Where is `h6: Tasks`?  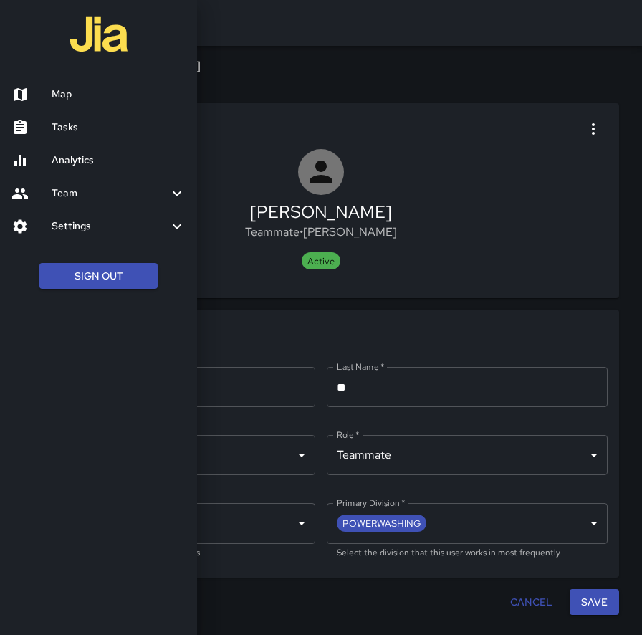 h6: Tasks is located at coordinates (118, 128).